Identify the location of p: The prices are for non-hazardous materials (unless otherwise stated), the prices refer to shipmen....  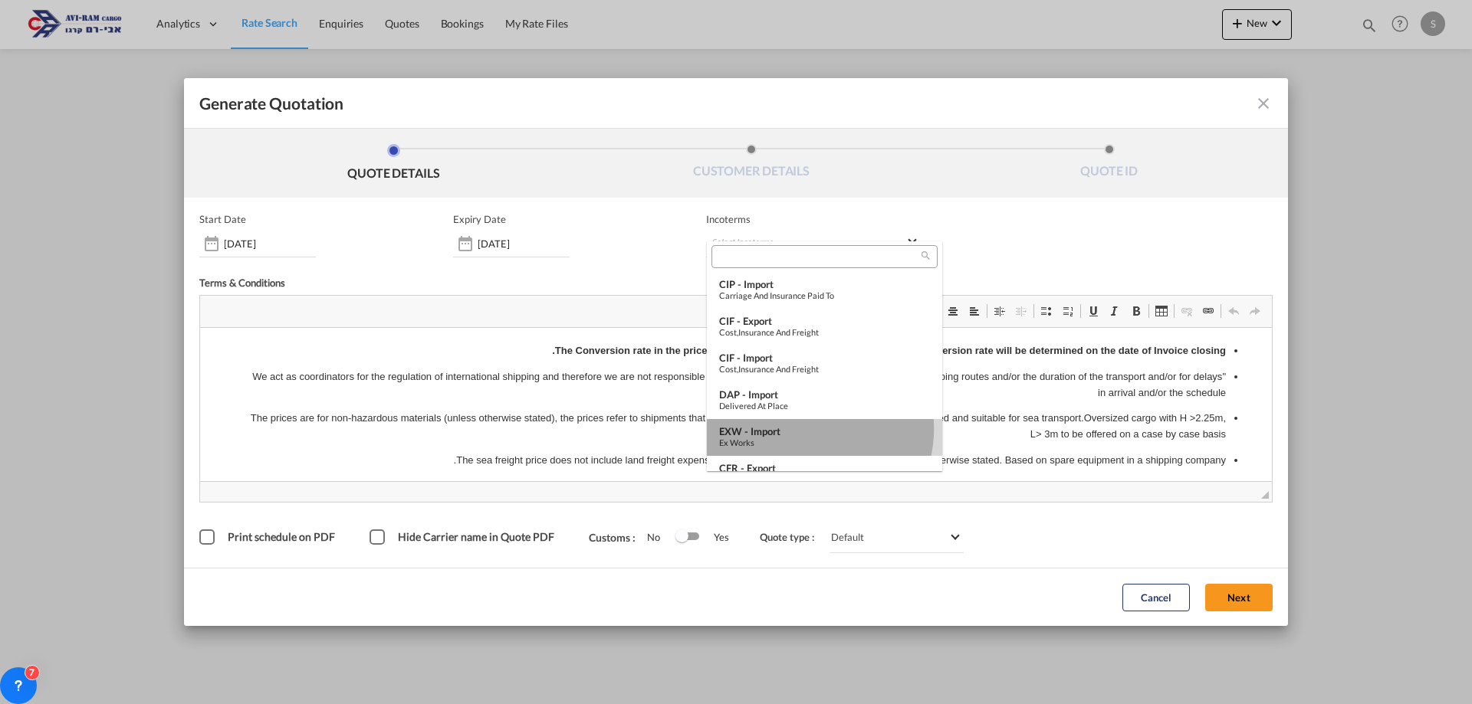
(536, 99).